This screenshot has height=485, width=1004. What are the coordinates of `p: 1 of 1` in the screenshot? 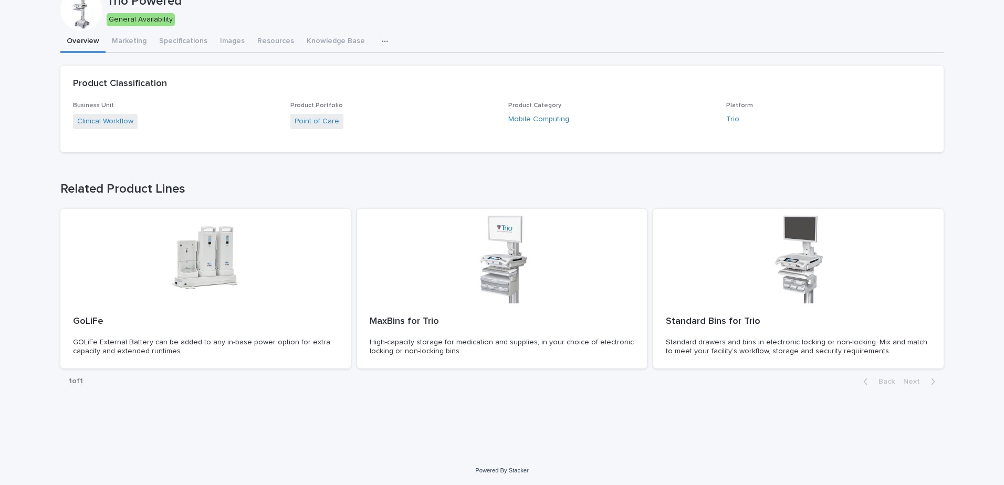 It's located at (76, 381).